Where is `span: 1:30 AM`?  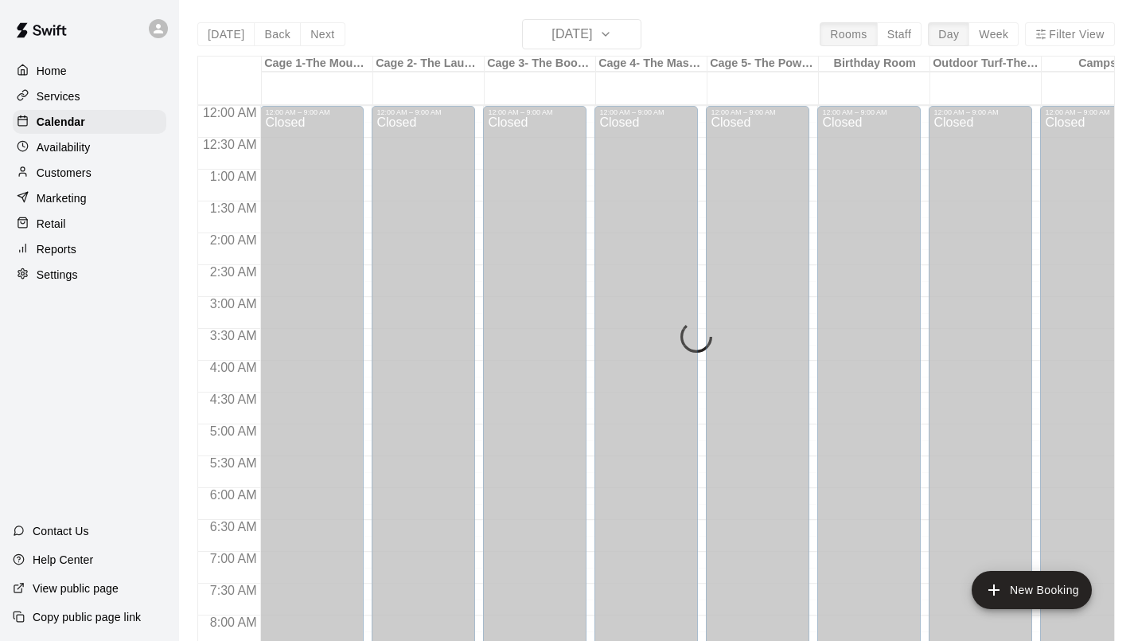
span: 1:30 AM is located at coordinates (233, 208).